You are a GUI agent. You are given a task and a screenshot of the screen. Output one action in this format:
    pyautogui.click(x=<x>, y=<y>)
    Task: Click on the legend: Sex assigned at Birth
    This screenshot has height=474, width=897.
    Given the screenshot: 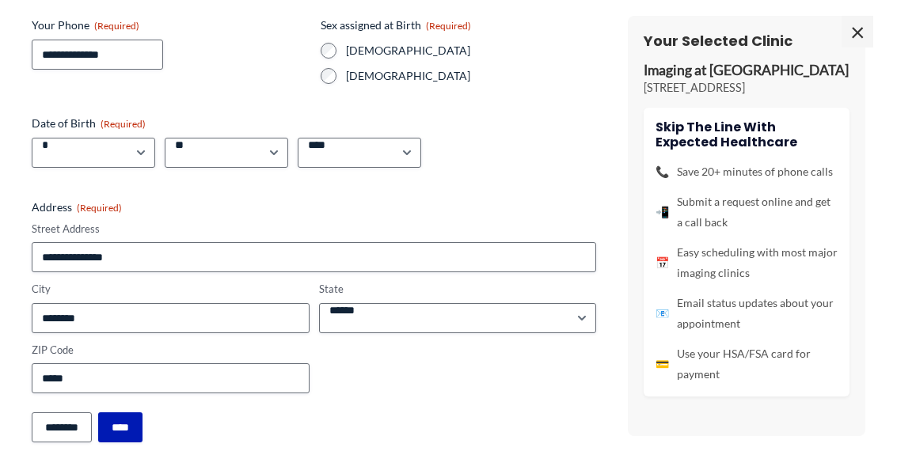 What is the action you would take?
    pyautogui.click(x=396, y=25)
    